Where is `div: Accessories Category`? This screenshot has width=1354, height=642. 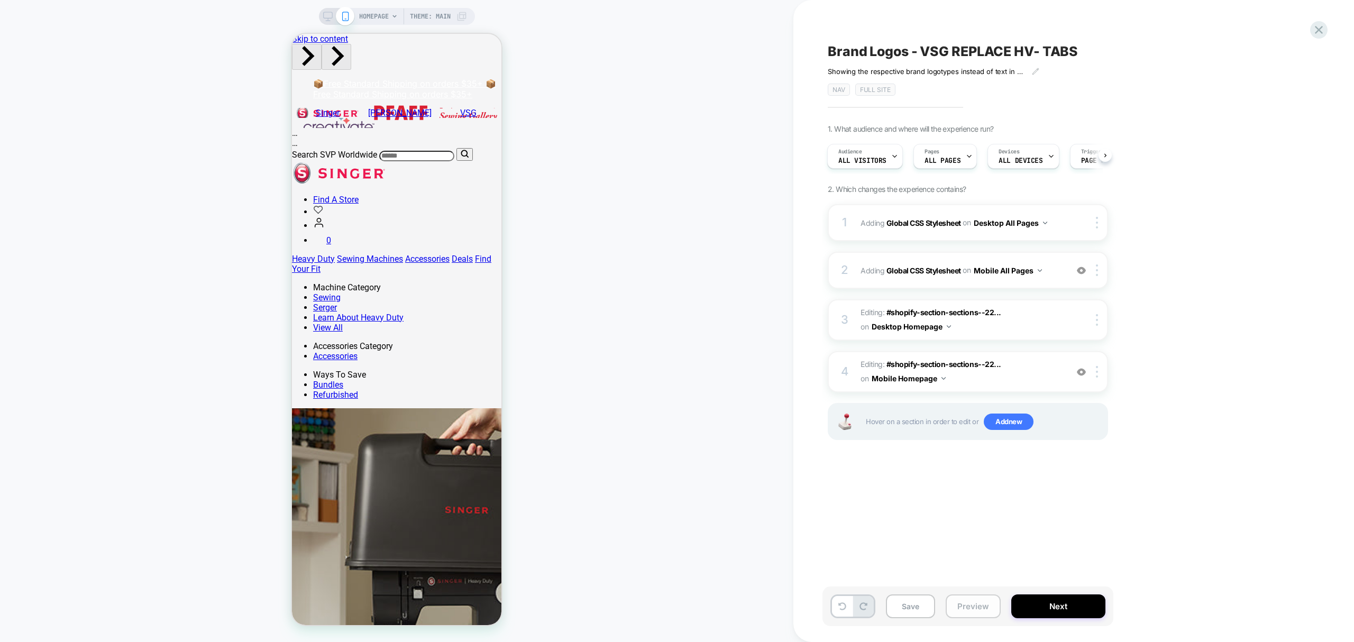 div: Accessories Category is located at coordinates (115, 312).